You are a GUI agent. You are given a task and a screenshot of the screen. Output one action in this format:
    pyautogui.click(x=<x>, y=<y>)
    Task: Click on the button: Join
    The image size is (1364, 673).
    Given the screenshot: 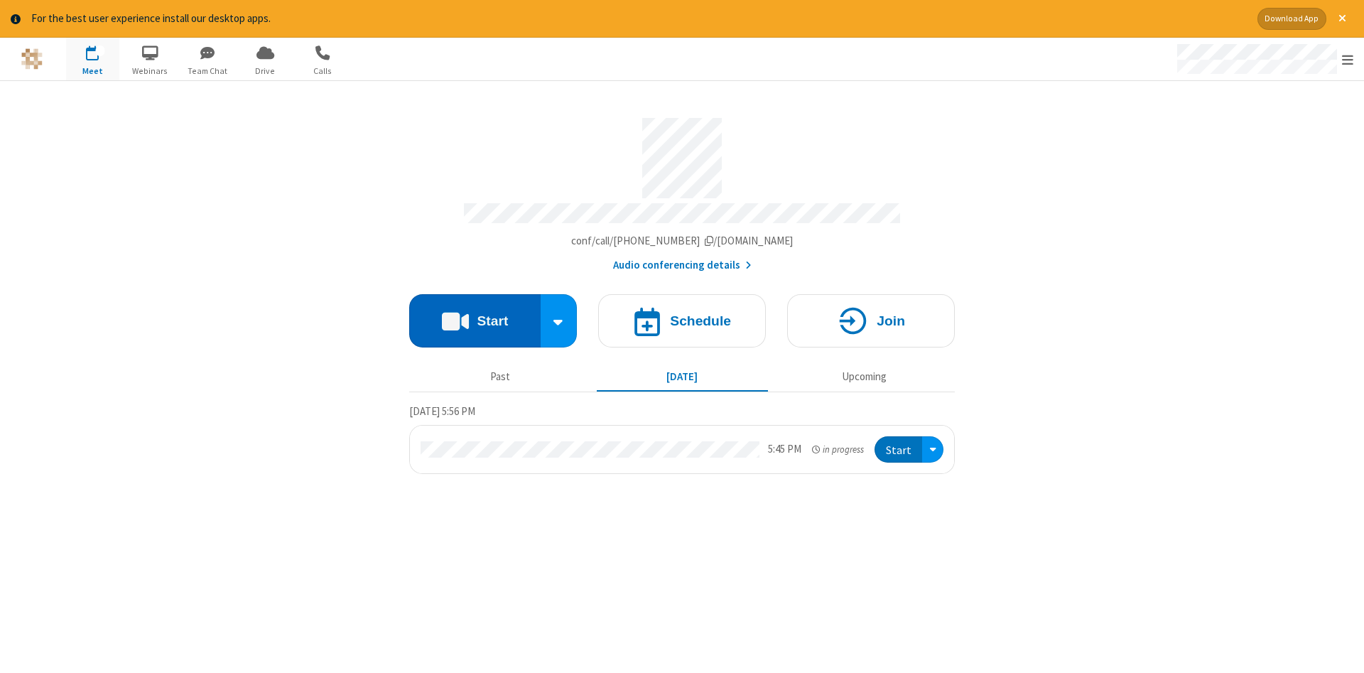 What is the action you would take?
    pyautogui.click(x=871, y=320)
    